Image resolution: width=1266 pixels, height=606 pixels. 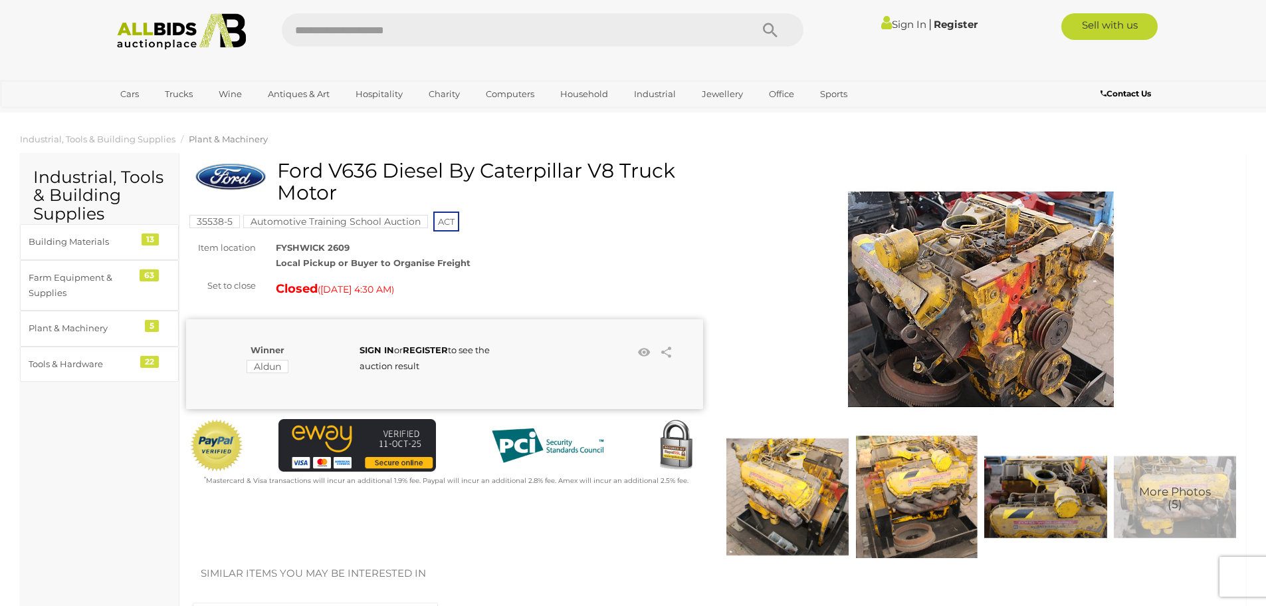 I want to click on mark: Aldun, so click(x=267, y=366).